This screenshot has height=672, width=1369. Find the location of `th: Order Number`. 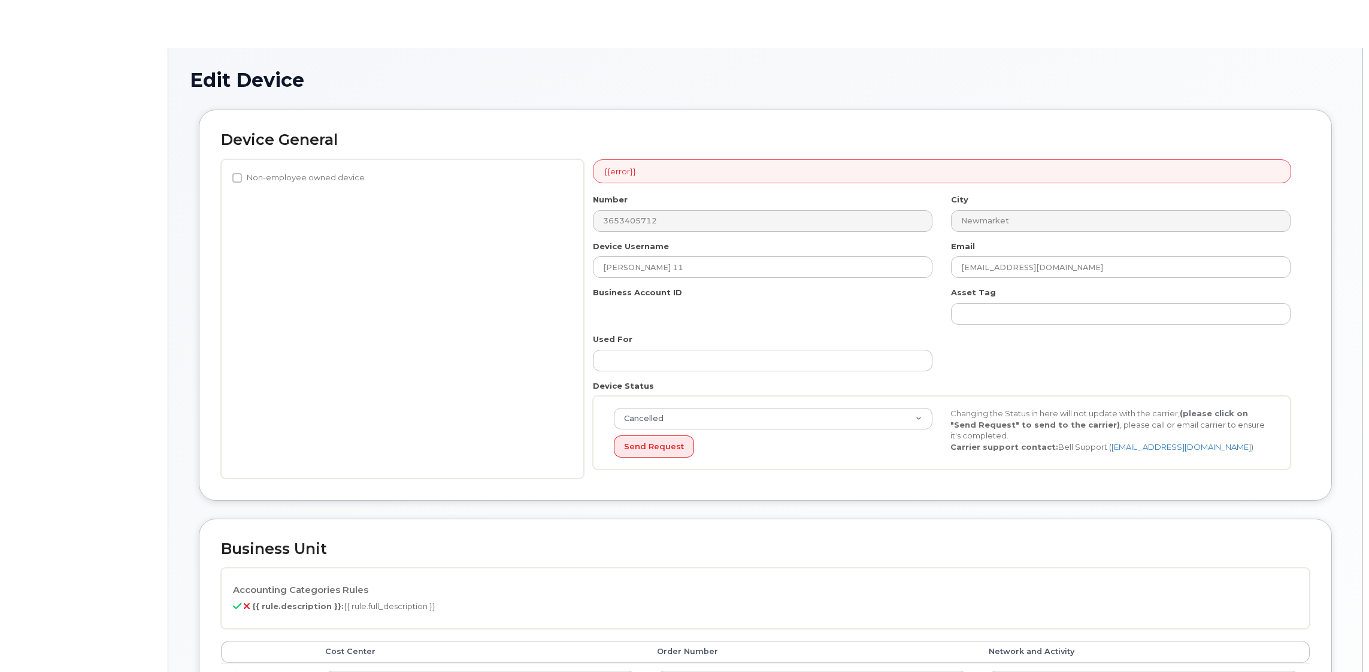

th: Order Number is located at coordinates (812, 652).